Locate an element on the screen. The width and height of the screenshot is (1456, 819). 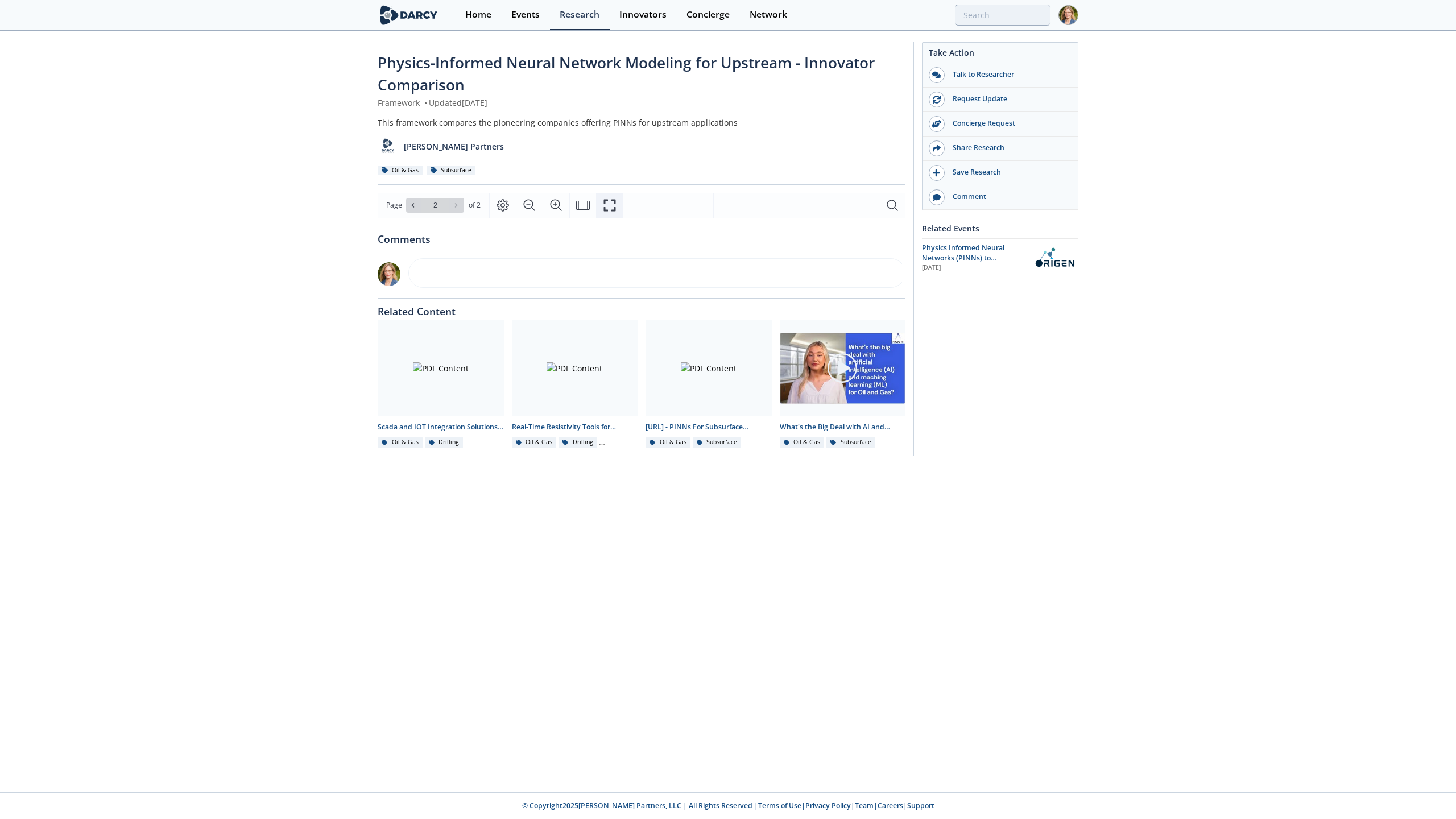
a: Team is located at coordinates (864, 805).